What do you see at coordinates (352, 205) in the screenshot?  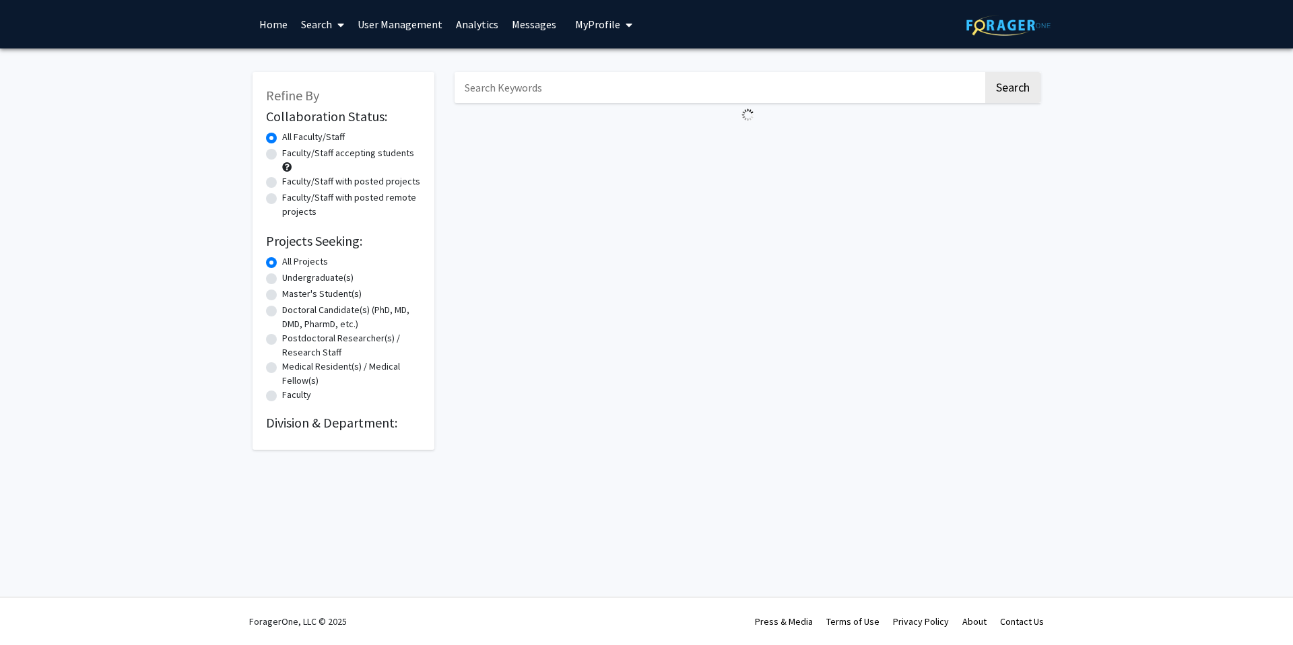 I see `label: Faculty/Staff with posted remote projects` at bounding box center [352, 205].